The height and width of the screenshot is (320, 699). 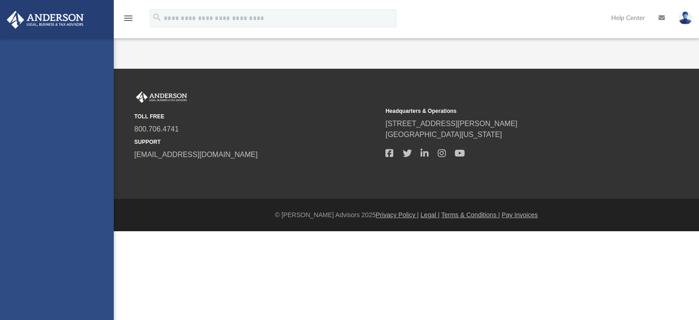 I want to click on small: Headquarters & Operations, so click(x=508, y=111).